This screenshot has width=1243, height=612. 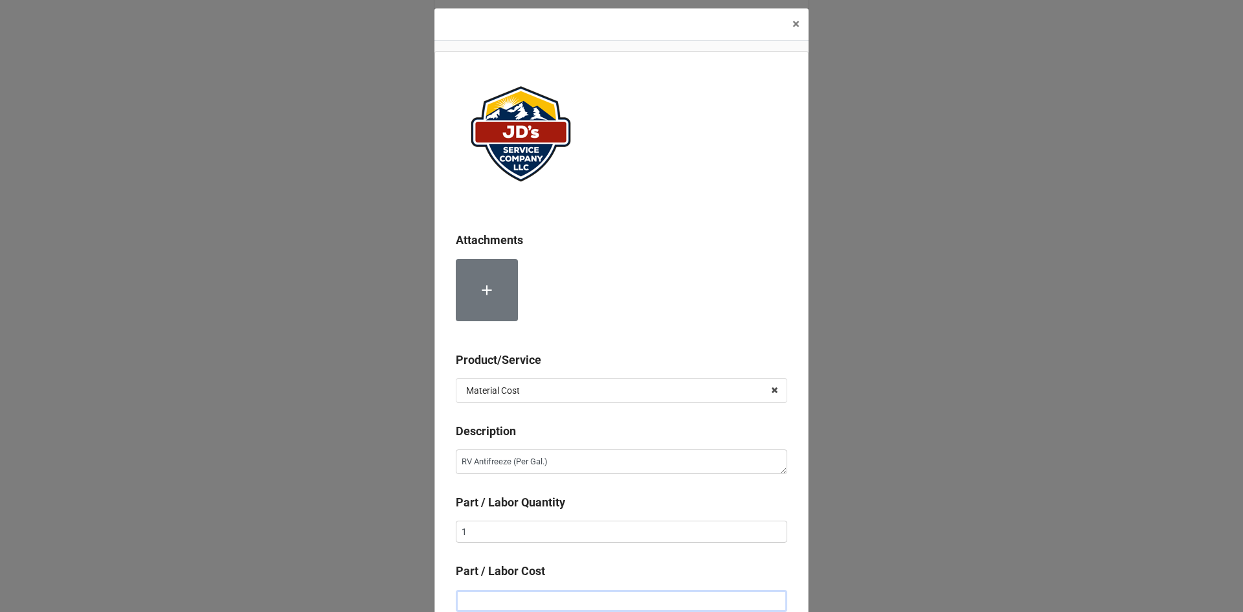 What do you see at coordinates (499, 360) in the screenshot?
I see `label: Product/Service` at bounding box center [499, 360].